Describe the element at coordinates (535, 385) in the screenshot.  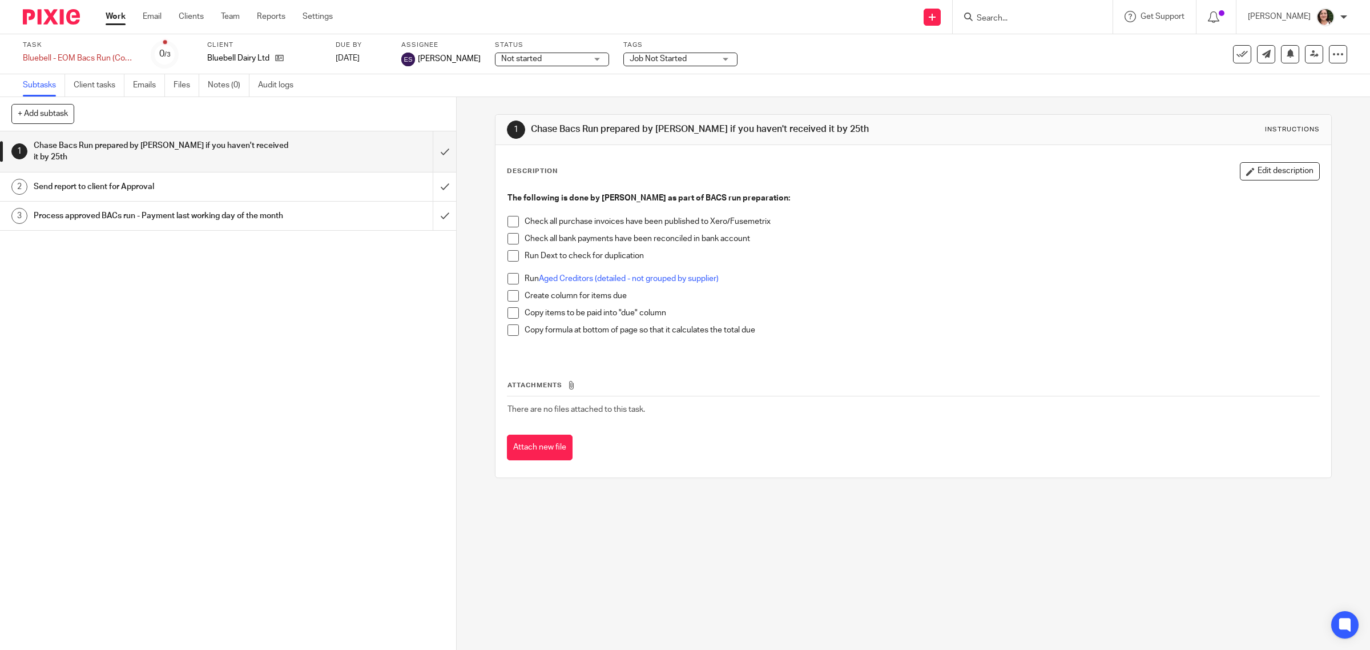
I see `span: Attachments` at that location.